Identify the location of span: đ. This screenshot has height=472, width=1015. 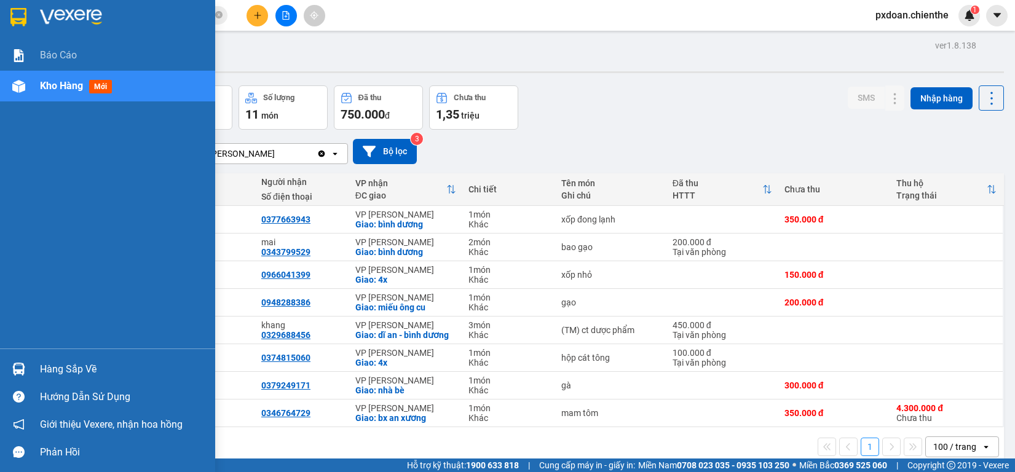
(387, 116).